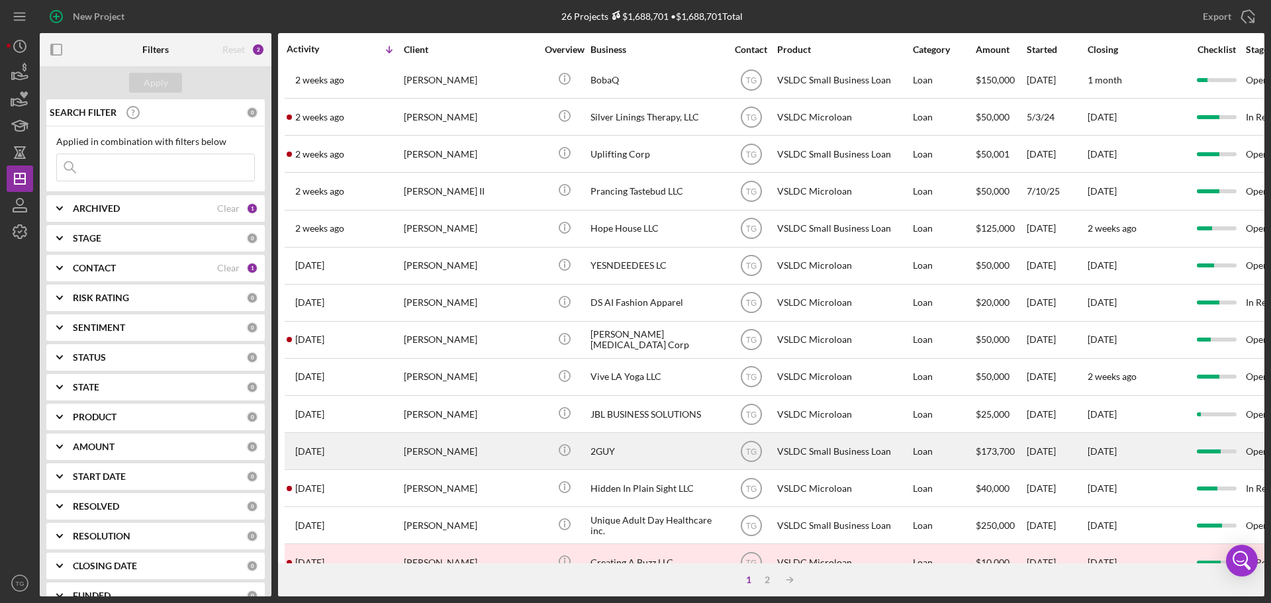  What do you see at coordinates (99, 17) in the screenshot?
I see `div: New Project` at bounding box center [99, 17].